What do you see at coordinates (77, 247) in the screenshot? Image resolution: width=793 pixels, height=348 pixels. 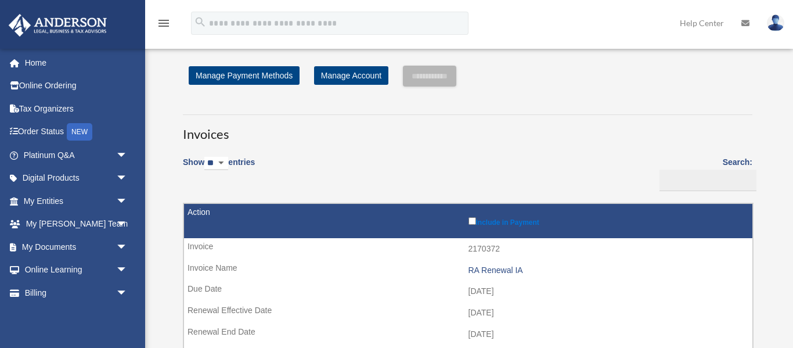 I see `a: My Documentsarrow_drop_down` at bounding box center [77, 247].